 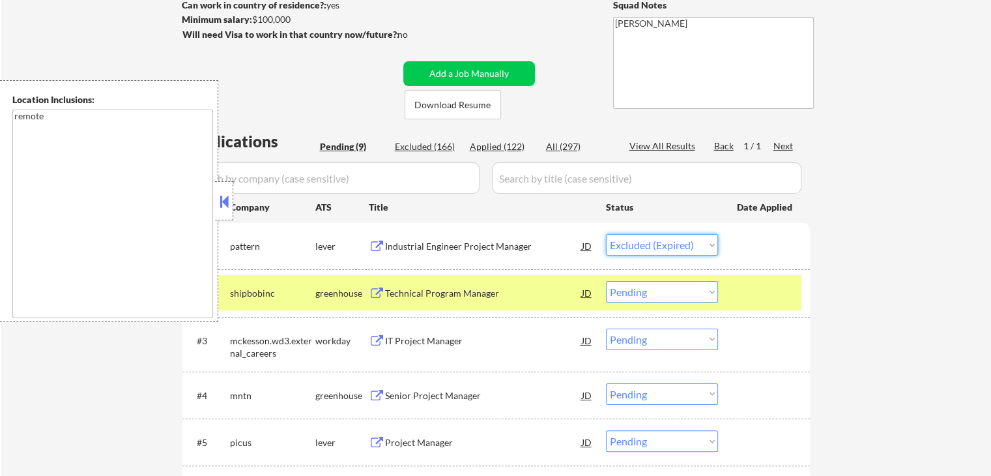 I want to click on div: All (297), so click(x=579, y=147).